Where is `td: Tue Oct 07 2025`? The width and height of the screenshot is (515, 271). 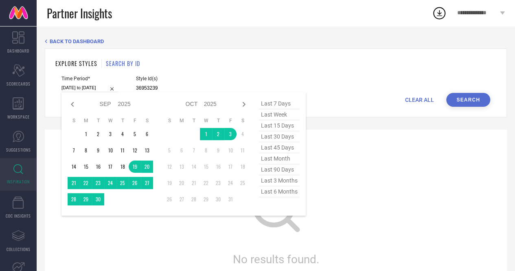 td: Tue Oct 07 2025 is located at coordinates (194, 150).